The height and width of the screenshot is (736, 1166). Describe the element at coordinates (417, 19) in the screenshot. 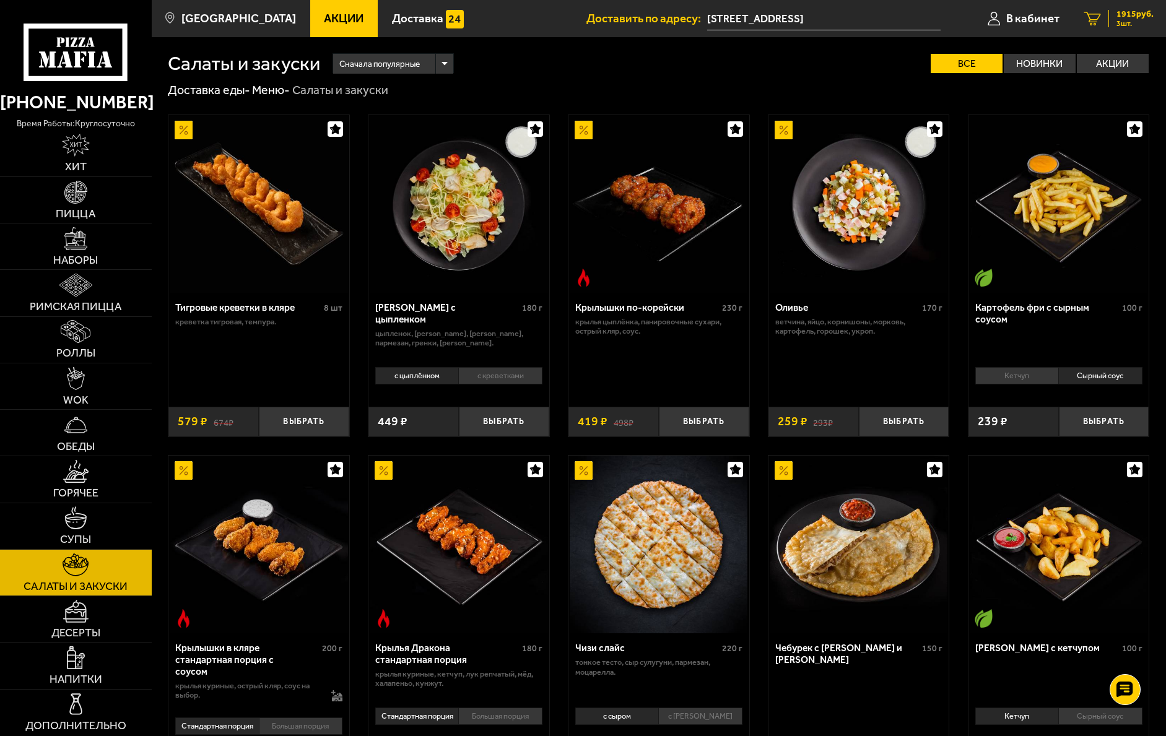

I see `span: Доставка` at that location.